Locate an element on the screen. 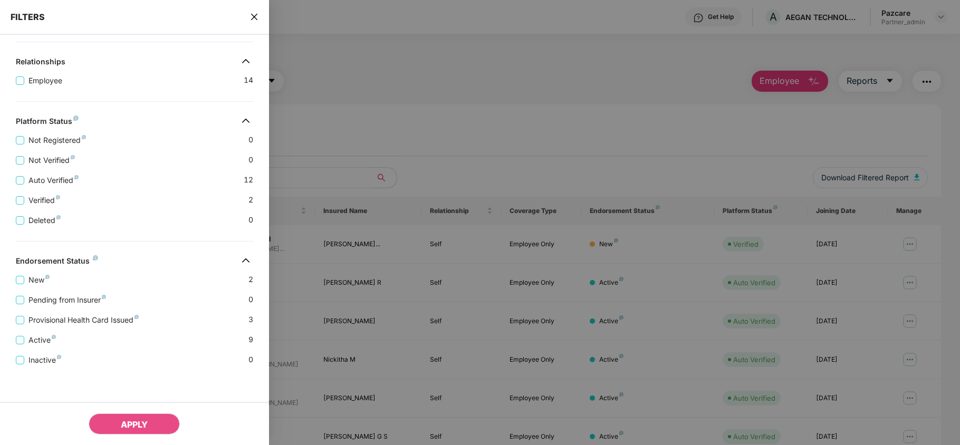  span: 9 is located at coordinates (251, 340).